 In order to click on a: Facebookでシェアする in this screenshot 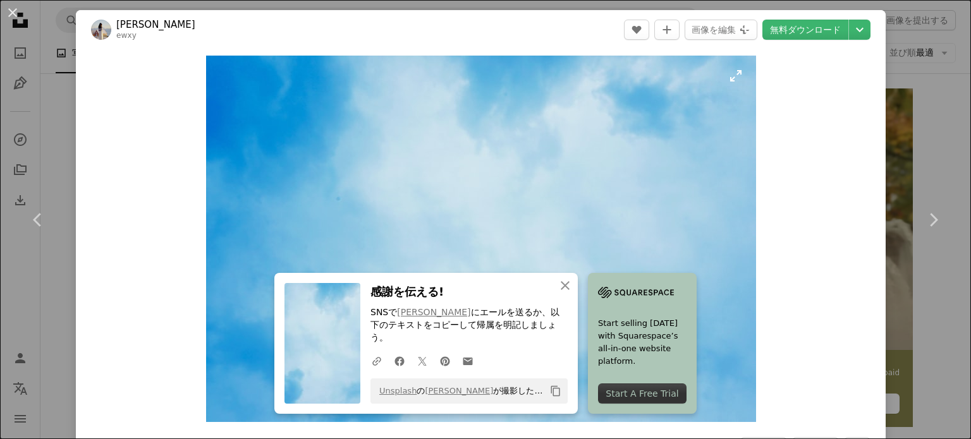, I will do `click(400, 361)`.